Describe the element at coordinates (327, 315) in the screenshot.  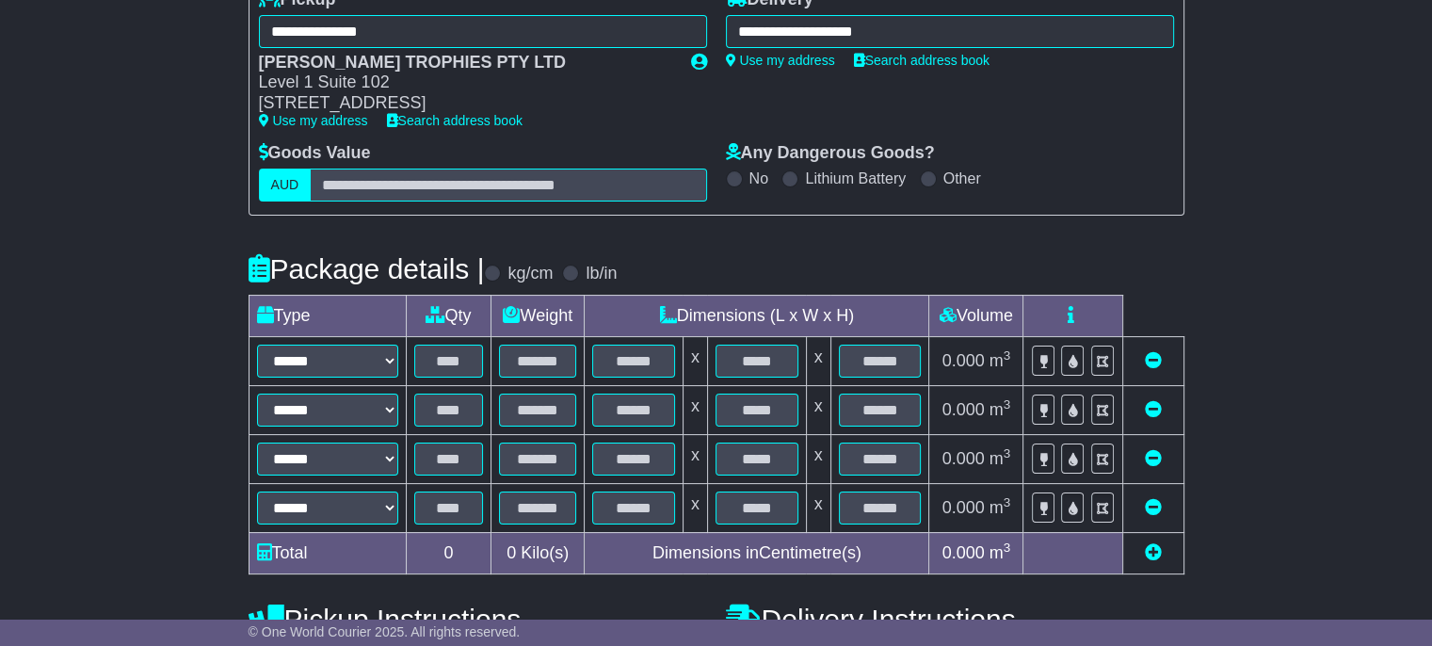
I see `td: Type` at that location.